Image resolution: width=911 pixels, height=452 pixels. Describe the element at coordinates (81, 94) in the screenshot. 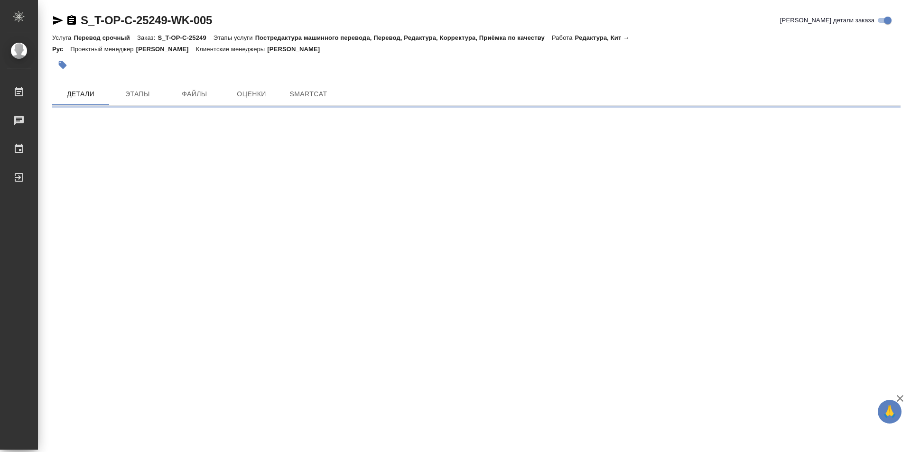

I see `span: Детали` at that location.